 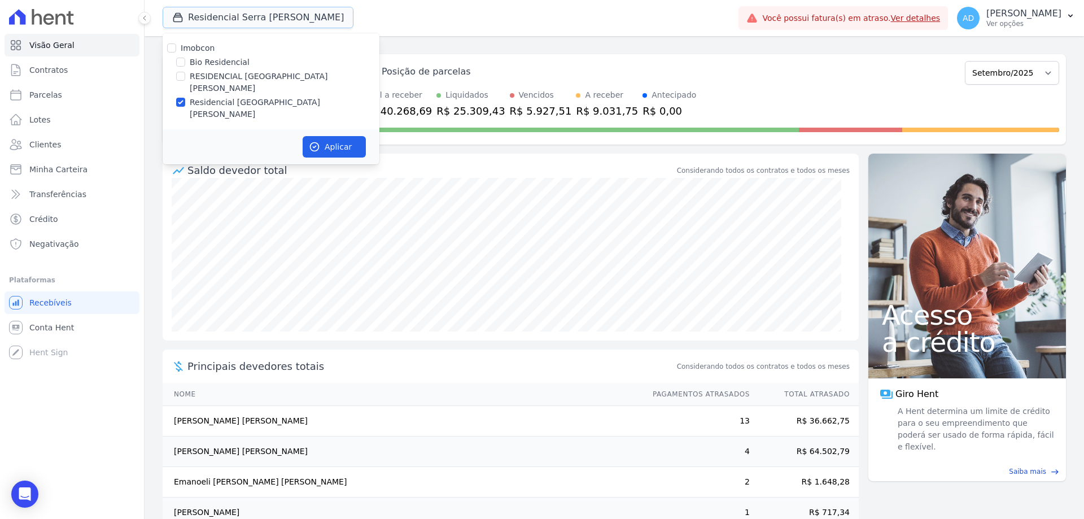 What do you see at coordinates (72, 120) in the screenshot?
I see `a: Lotes` at bounding box center [72, 120].